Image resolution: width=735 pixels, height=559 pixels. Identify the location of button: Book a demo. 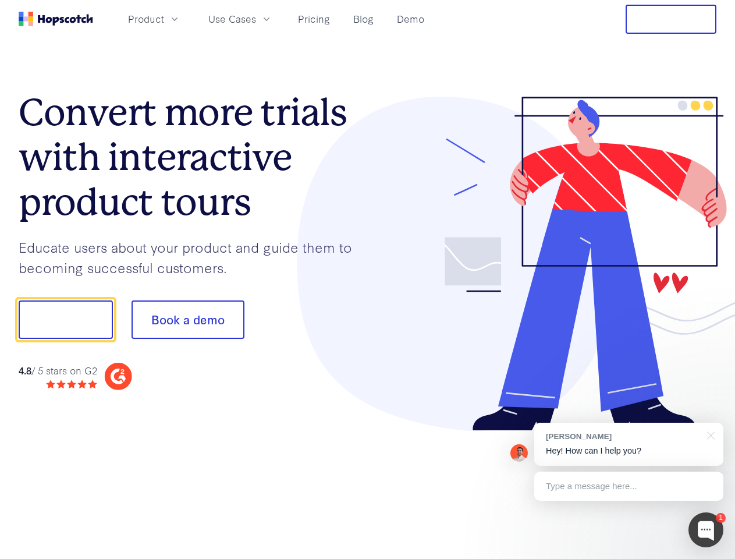
(188, 320).